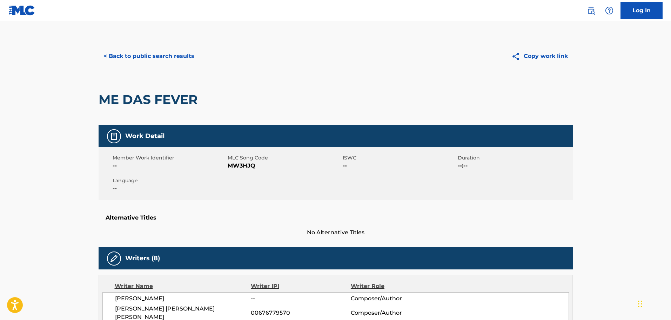  Describe the element at coordinates (169, 158) in the screenshot. I see `span: Member Work Identifier` at that location.